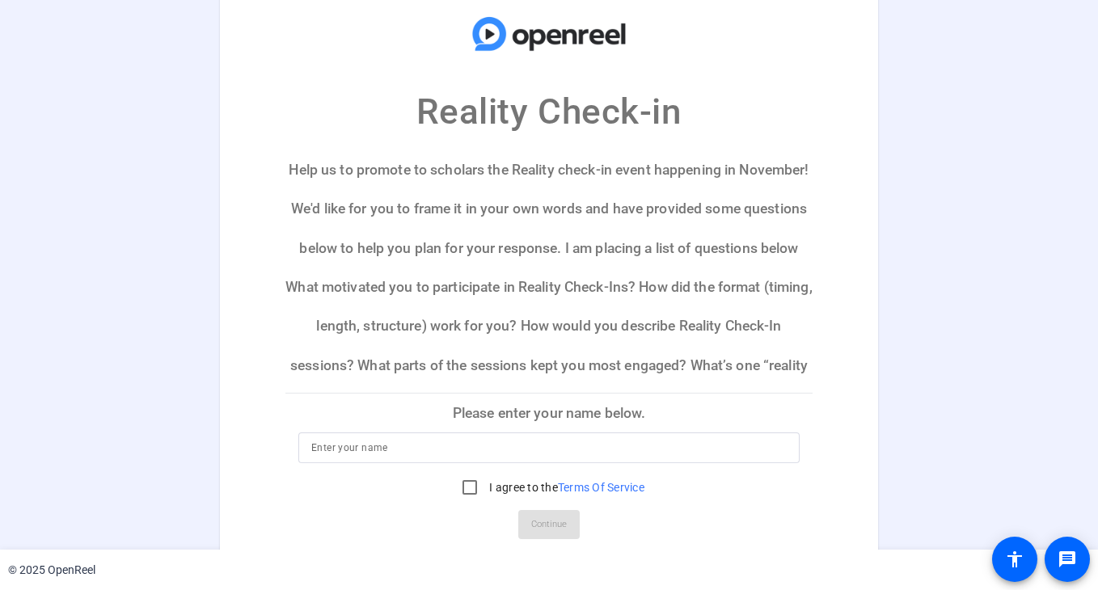 The width and height of the screenshot is (1098, 590). I want to click on p: Please enter your name below., so click(549, 413).